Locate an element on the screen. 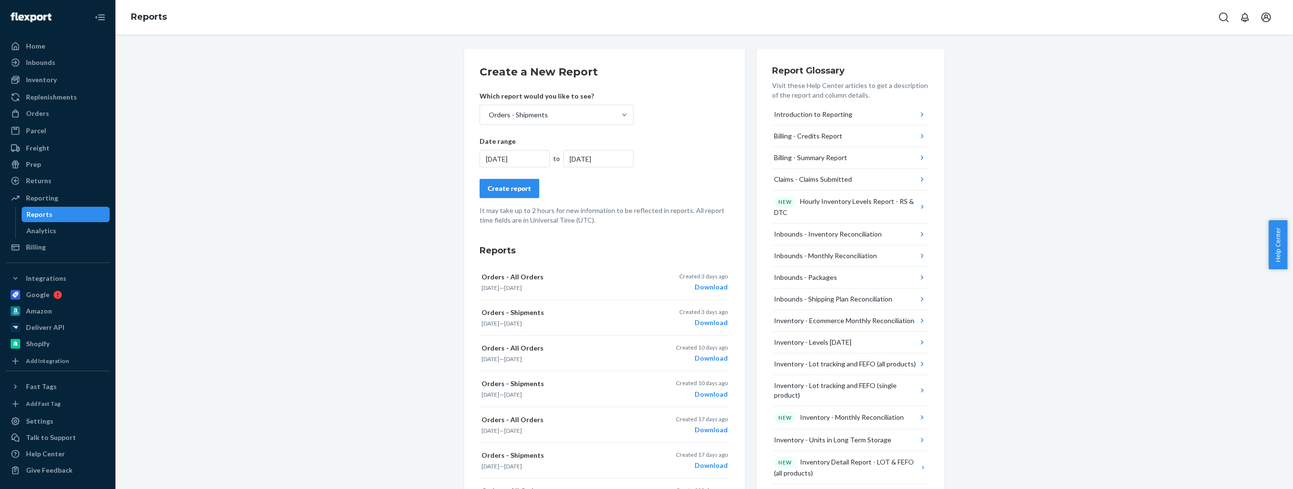 The image size is (1293, 489). div: Orders - Shipments is located at coordinates (518, 115).